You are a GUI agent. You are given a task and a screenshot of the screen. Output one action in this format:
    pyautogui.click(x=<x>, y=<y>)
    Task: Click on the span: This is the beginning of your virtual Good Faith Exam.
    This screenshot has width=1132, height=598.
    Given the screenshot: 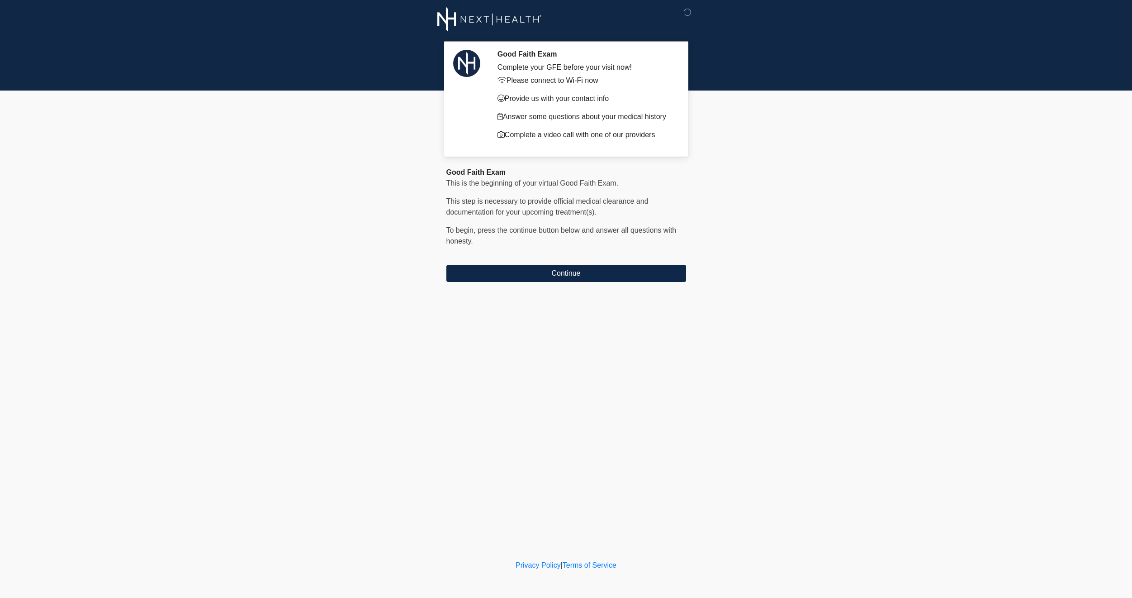 What is the action you would take?
    pyautogui.click(x=532, y=183)
    